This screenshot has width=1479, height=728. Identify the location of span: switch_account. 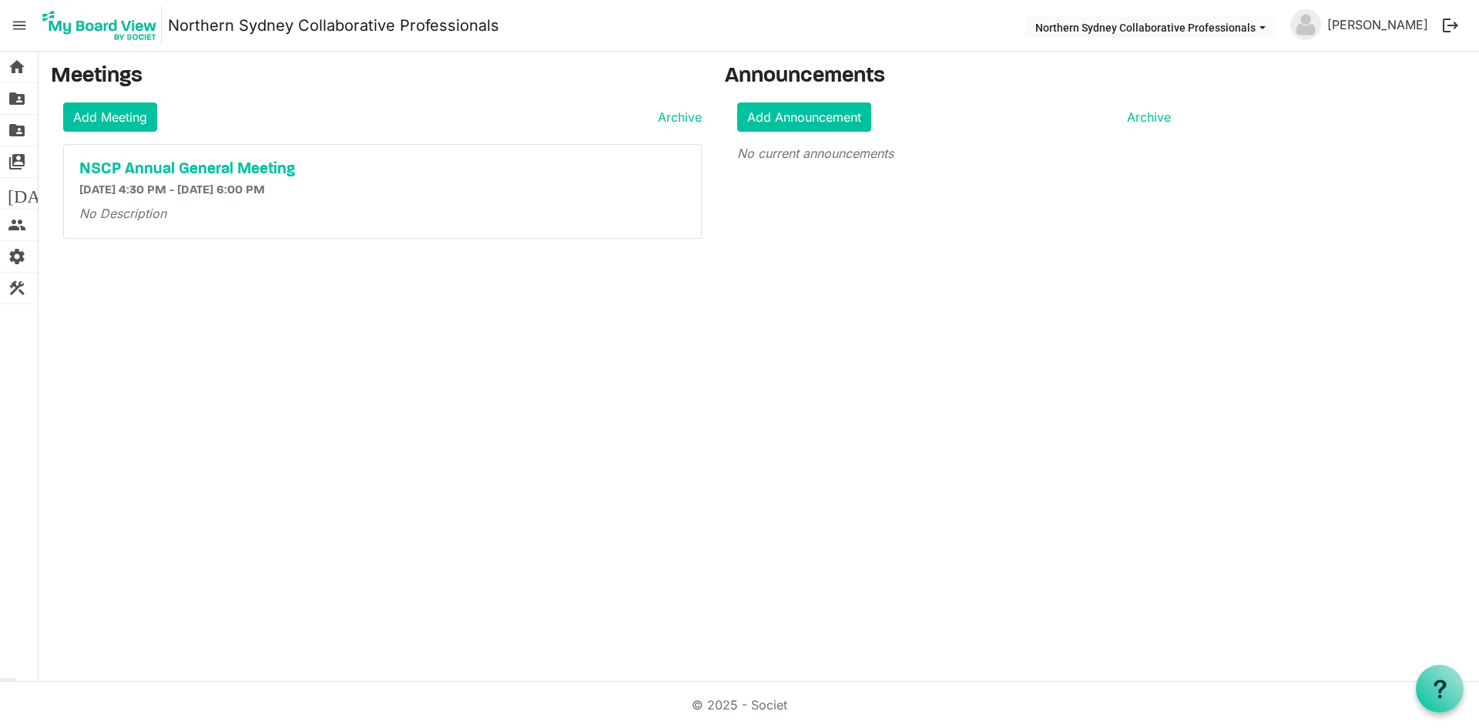
(17, 162).